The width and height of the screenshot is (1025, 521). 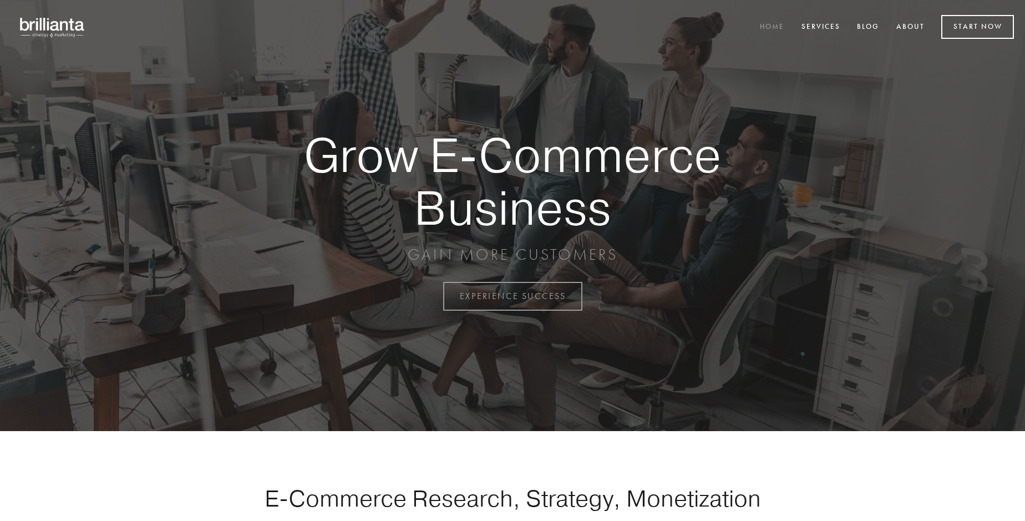 What do you see at coordinates (513, 498) in the screenshot?
I see `h1: E-Commerce Research, Strategy, Monetization` at bounding box center [513, 498].